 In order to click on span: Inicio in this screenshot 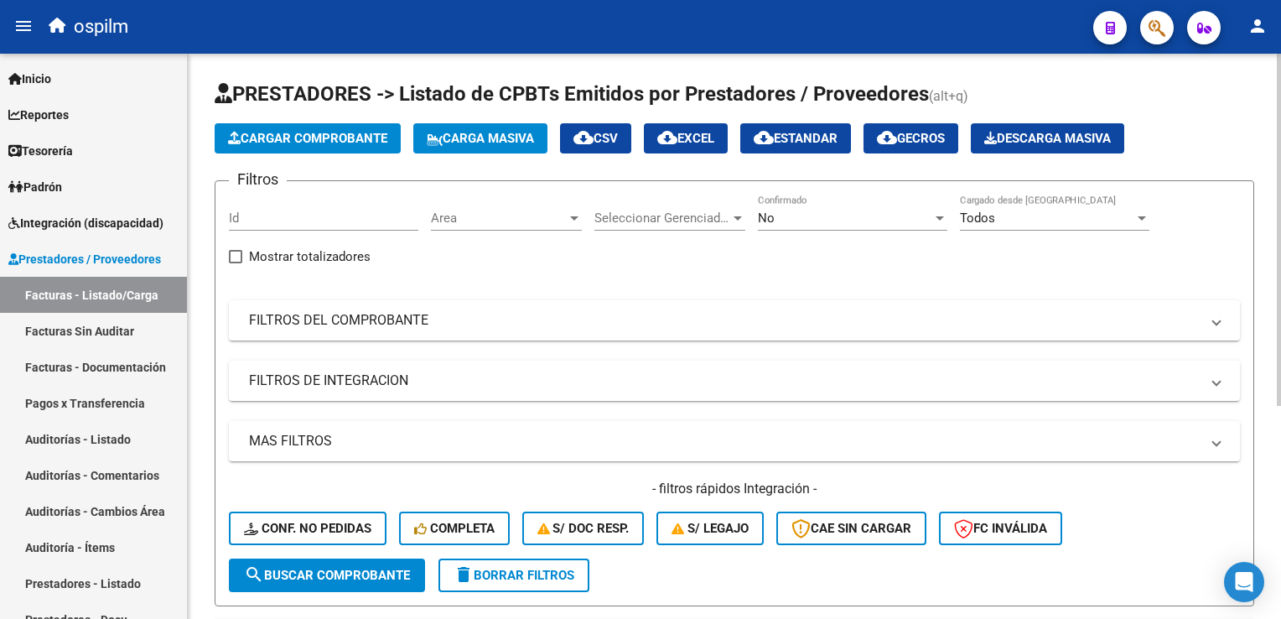, I will do `click(29, 79)`.